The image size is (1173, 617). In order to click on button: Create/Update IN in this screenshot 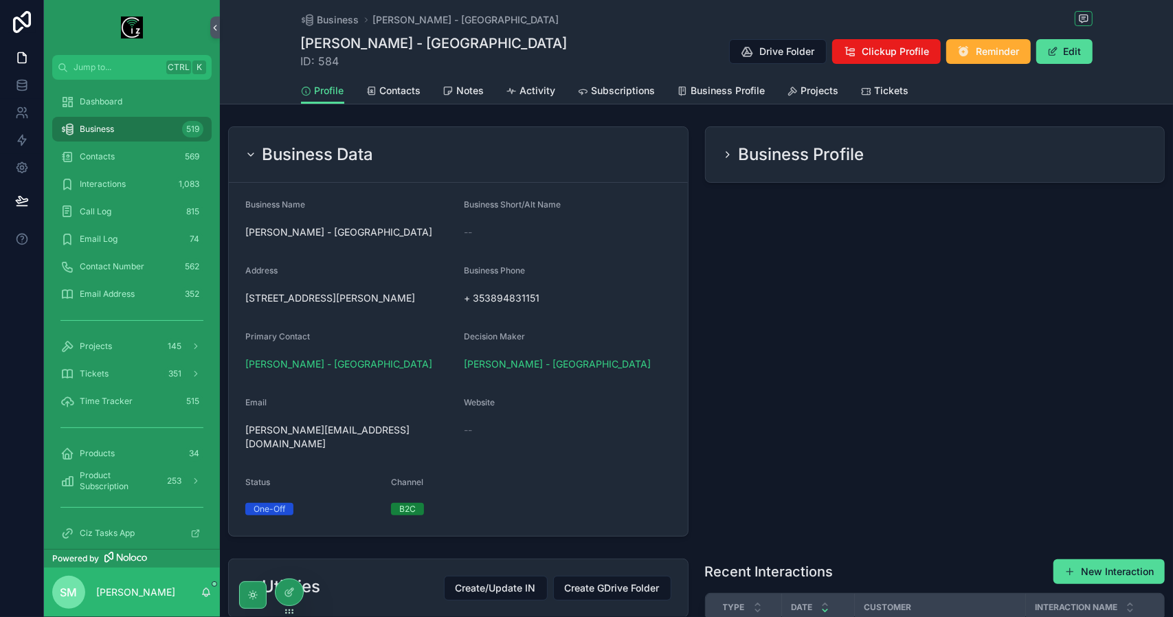, I will do `click(496, 588)`.